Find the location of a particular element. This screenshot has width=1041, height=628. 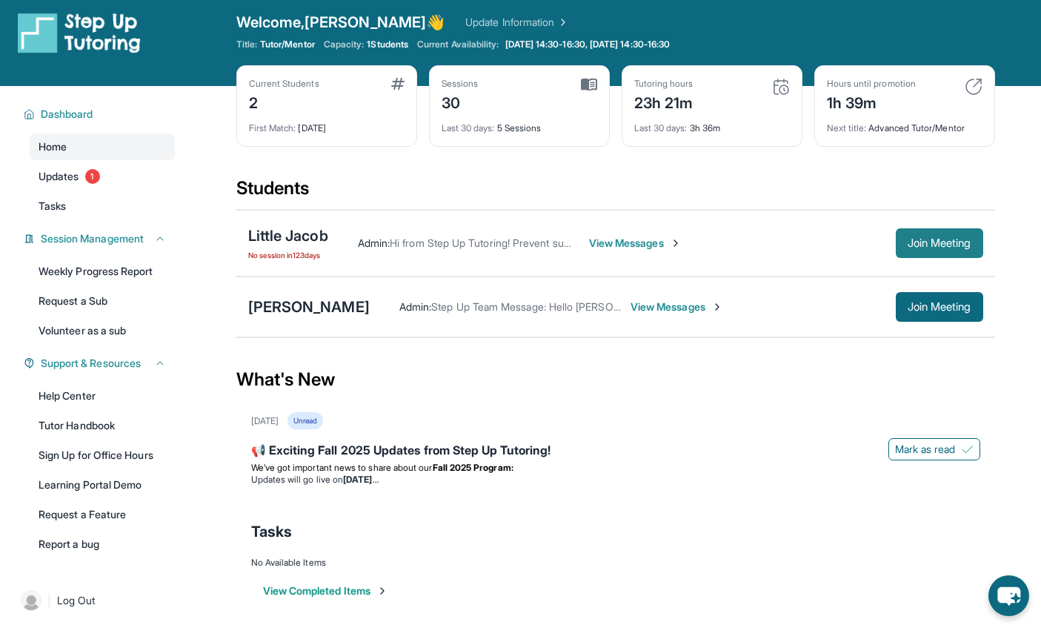

span: 1 Students is located at coordinates (388, 44).